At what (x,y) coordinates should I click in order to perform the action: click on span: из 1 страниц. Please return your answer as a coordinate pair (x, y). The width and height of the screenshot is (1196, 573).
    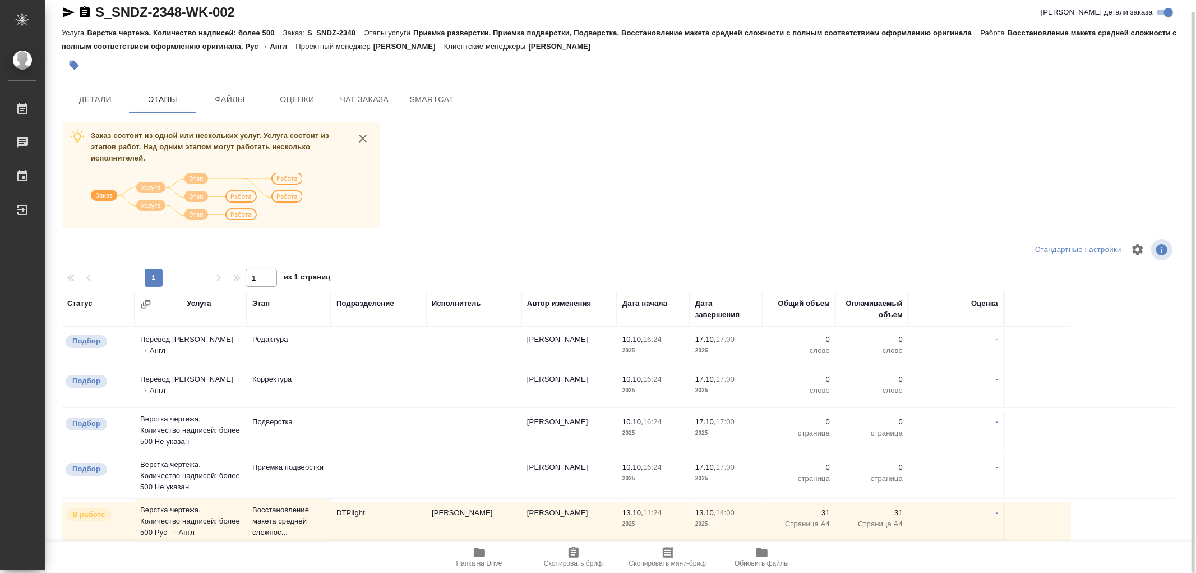
    Looking at the image, I should click on (307, 278).